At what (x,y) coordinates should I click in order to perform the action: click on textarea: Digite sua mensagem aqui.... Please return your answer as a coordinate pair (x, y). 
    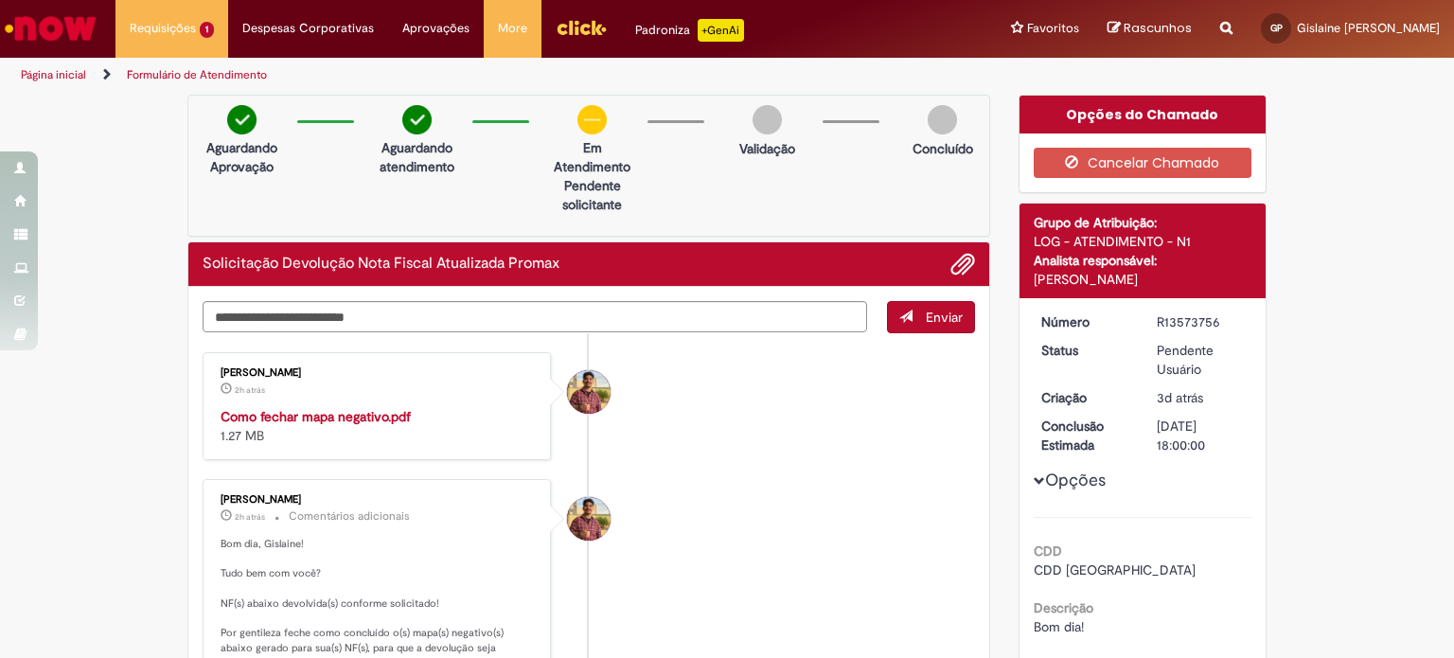
    Looking at the image, I should click on (535, 317).